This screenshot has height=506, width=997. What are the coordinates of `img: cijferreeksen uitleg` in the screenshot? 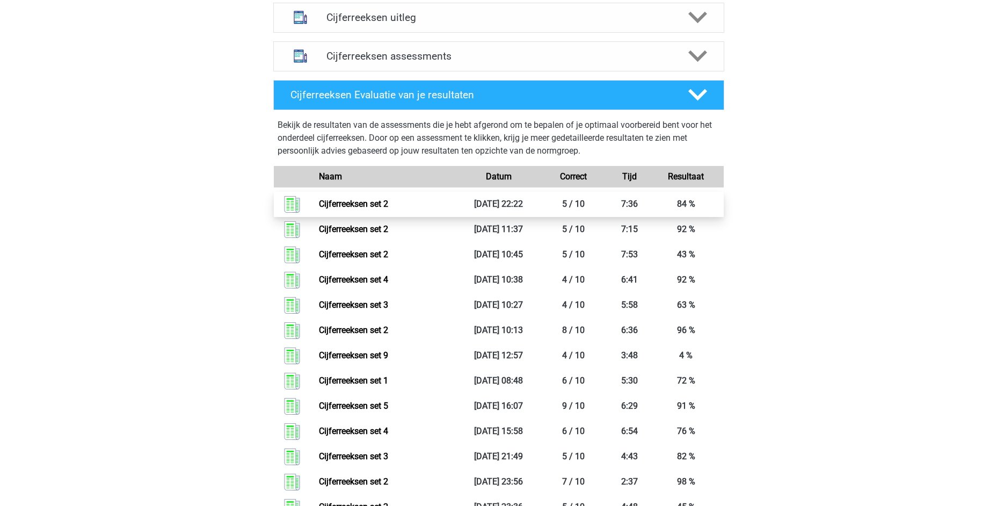 It's located at (300, 17).